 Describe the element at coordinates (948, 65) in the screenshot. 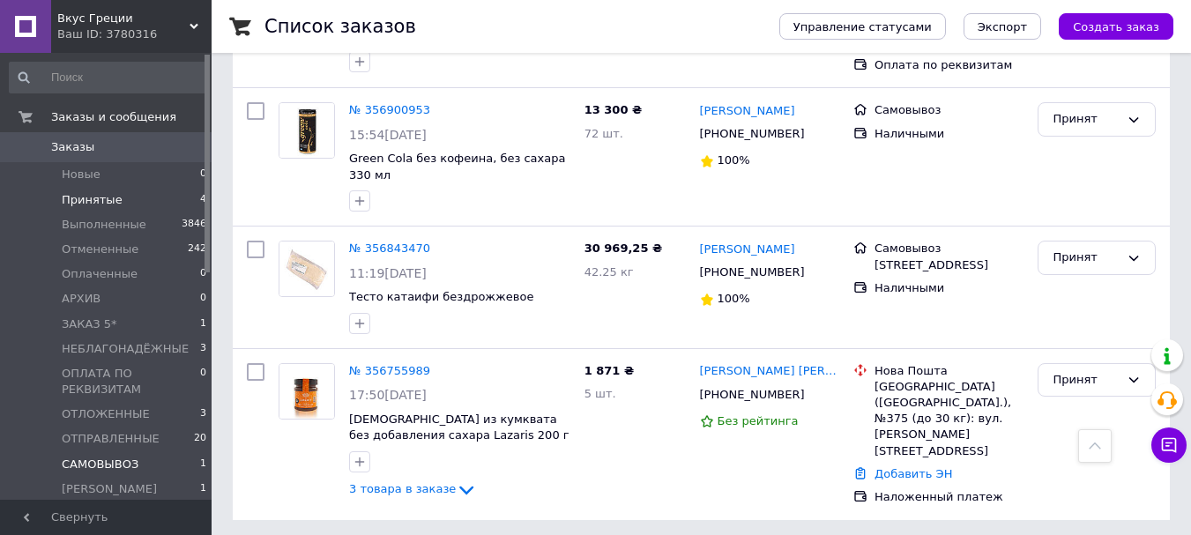

I see `div: Оплата по реквизитам` at that location.